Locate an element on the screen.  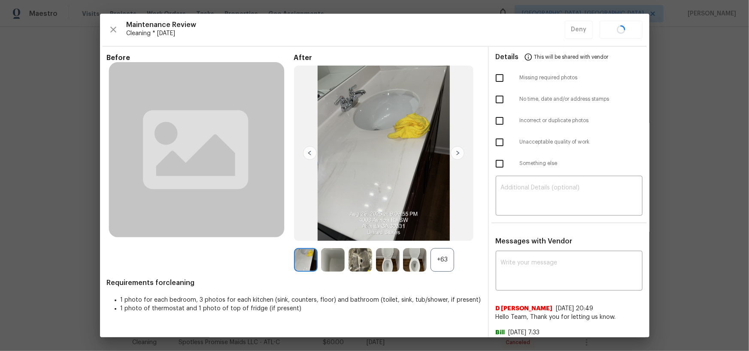
li: 1 photo for each bedroom, 3 photos for each kitchen (sink, counters, floor) and bathroom (toilet,... is located at coordinates (301, 300).